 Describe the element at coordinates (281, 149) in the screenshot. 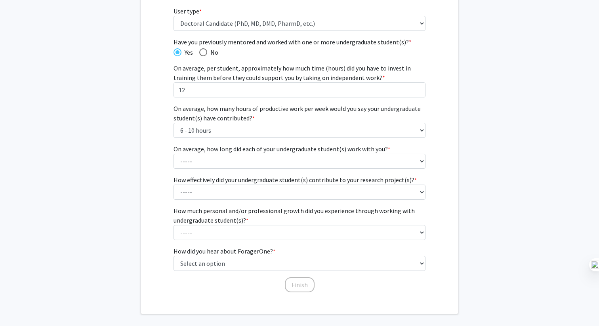

I see `label: On average, how long did each of your undergraduate student(s) work with you?` at that location.